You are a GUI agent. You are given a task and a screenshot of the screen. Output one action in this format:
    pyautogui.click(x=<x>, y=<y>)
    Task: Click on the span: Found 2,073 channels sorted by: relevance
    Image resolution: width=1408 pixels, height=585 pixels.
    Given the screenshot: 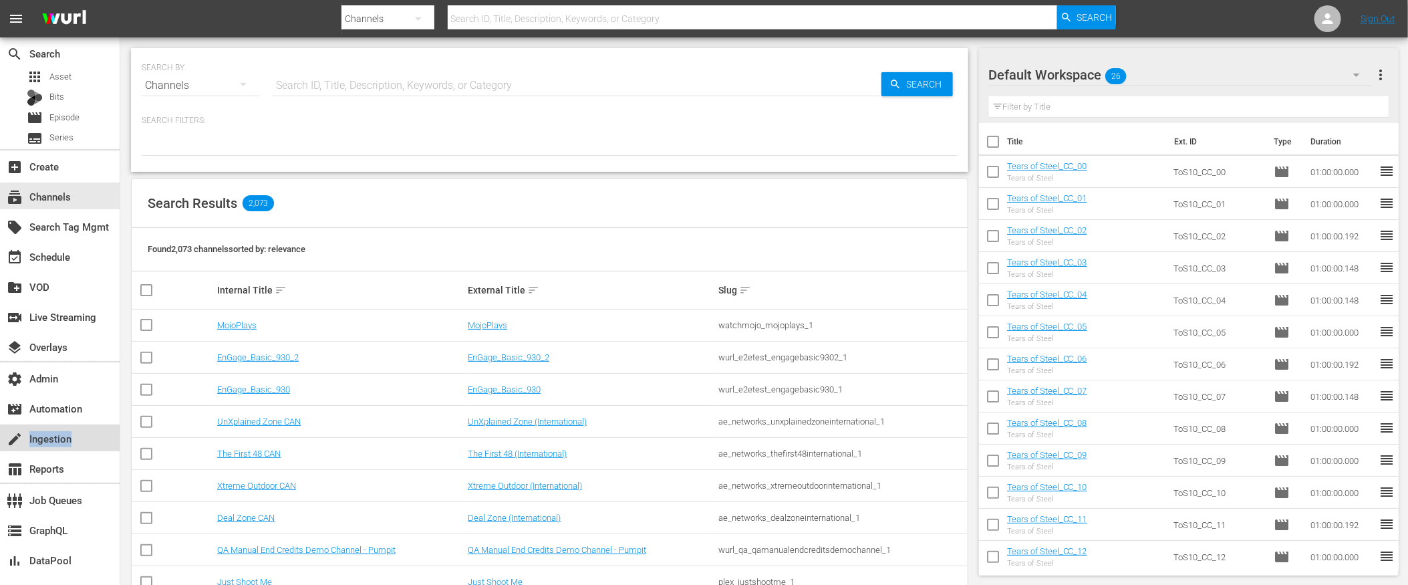 What is the action you would take?
    pyautogui.click(x=227, y=249)
    